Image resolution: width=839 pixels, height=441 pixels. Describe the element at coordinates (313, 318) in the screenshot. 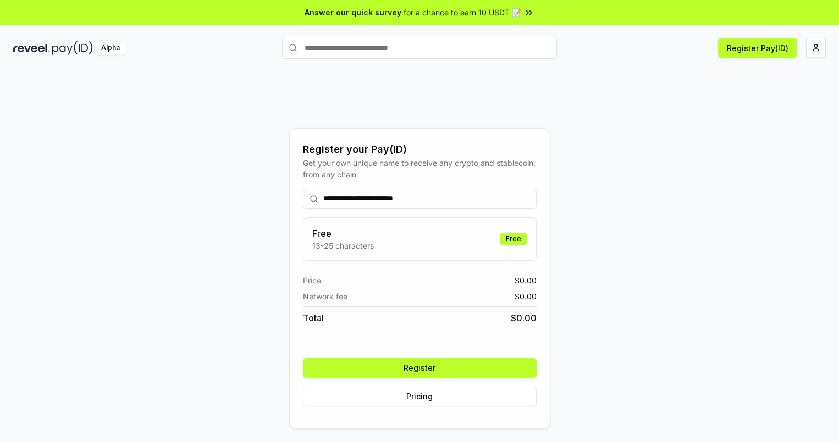

I see `span: Total` at that location.